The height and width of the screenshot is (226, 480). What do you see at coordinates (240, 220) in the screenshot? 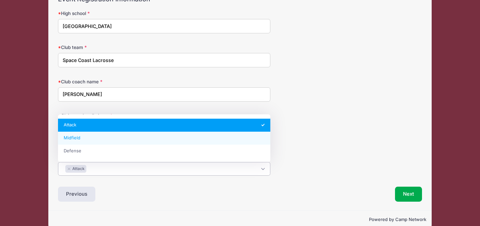
I see `p: Powered by Camp Network` at bounding box center [240, 220].